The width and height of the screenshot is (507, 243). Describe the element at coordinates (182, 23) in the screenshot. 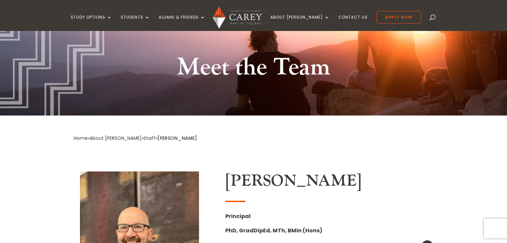

I see `a: Alumni & Friends` at that location.